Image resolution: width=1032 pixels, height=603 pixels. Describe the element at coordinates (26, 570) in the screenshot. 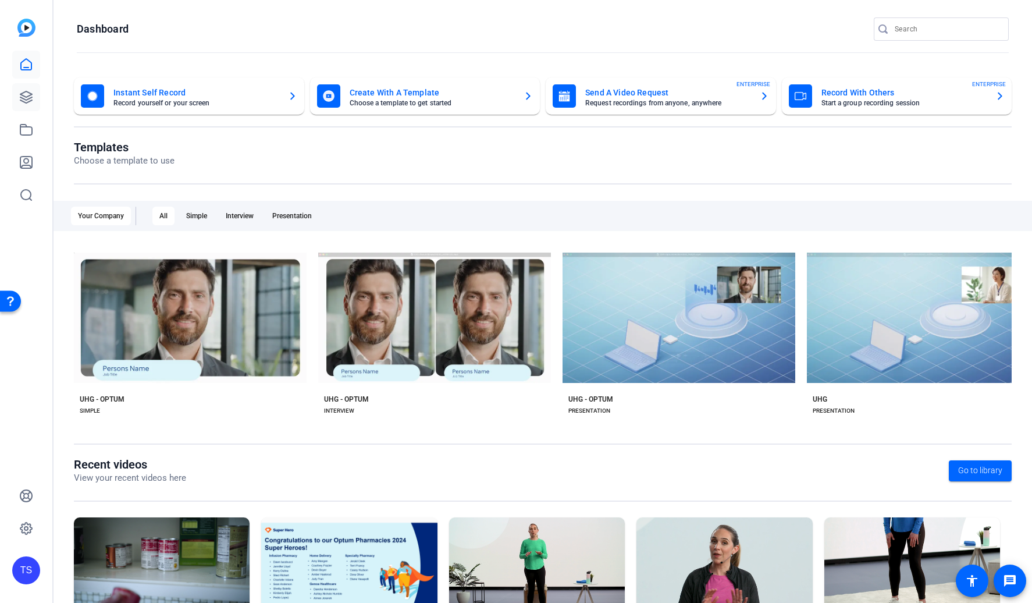

I see `div: TS` at that location.